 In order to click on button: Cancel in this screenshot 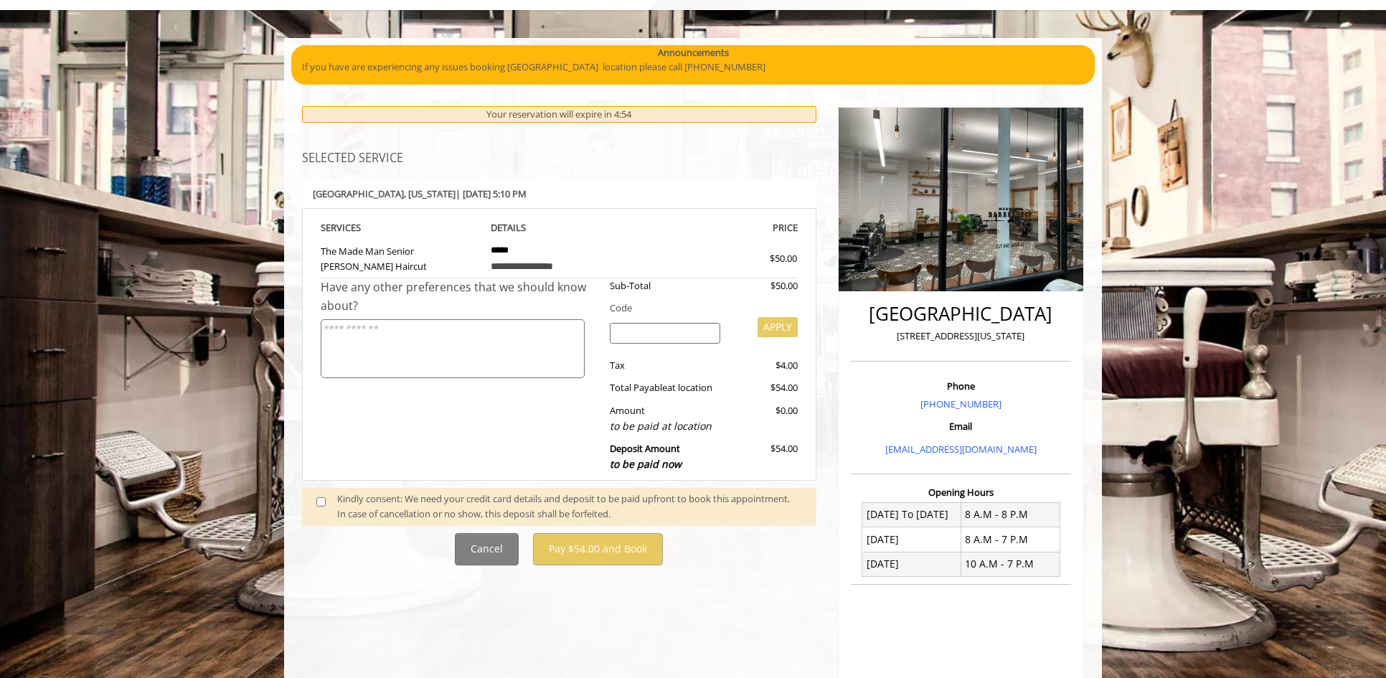, I will do `click(486, 549)`.